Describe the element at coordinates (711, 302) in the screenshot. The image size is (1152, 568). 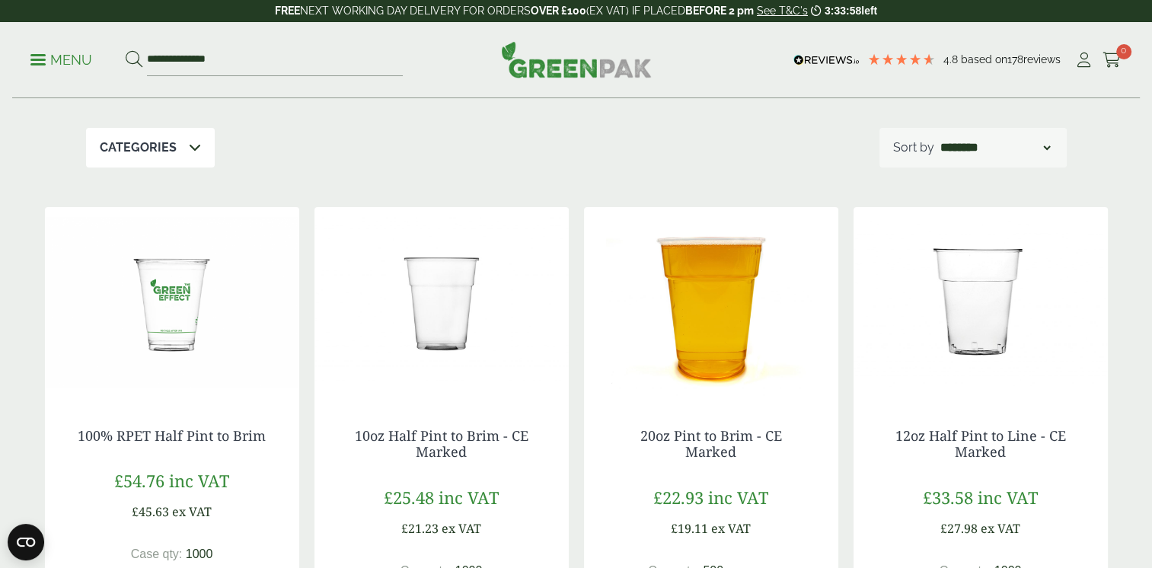
I see `img: IMG_5408` at that location.